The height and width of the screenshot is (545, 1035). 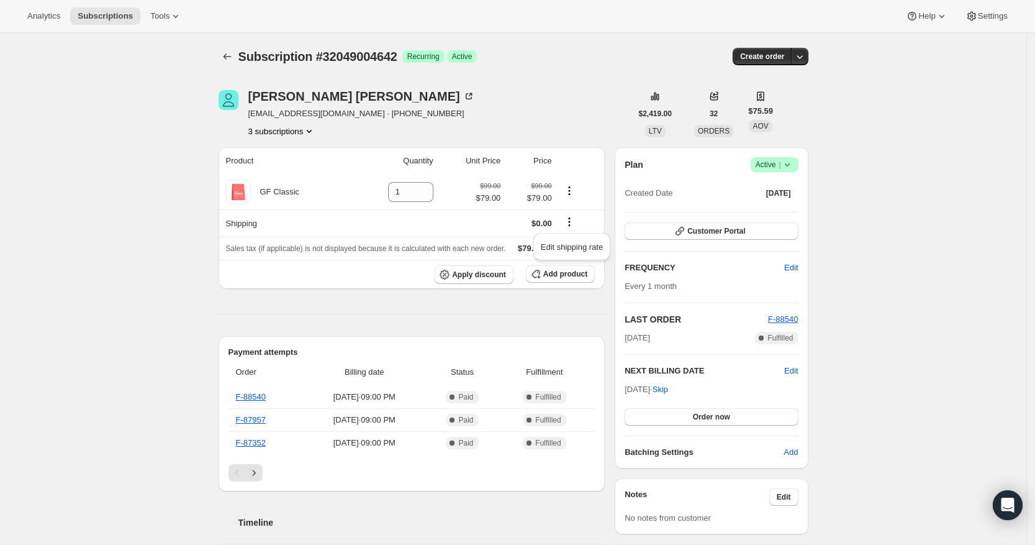 I want to click on h2: FREQUENCY, so click(x=704, y=268).